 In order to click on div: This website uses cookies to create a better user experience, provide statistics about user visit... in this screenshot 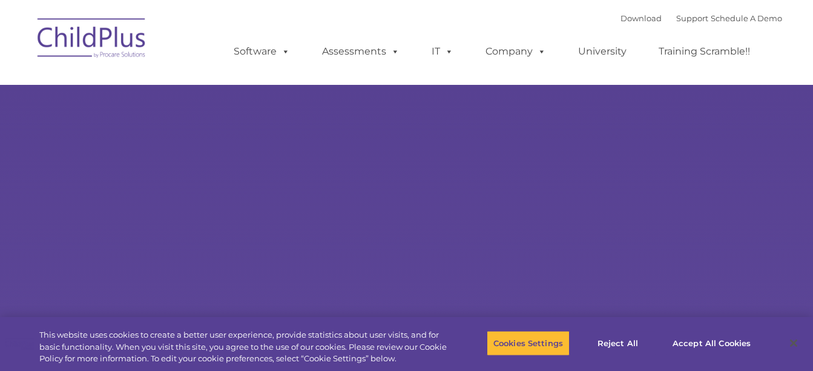, I will do `click(243, 346)`.